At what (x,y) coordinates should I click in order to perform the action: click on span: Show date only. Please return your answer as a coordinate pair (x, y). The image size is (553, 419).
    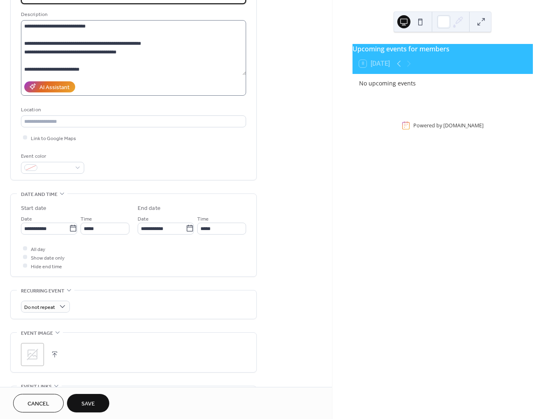
    Looking at the image, I should click on (48, 258).